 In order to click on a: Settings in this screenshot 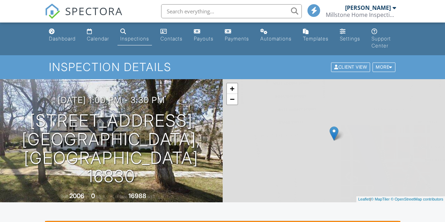, I will do `click(350, 35)`.